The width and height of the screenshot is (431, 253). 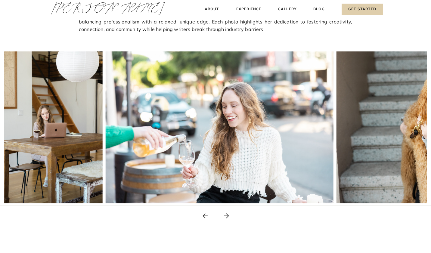 What do you see at coordinates (362, 9) in the screenshot?
I see `h3: Get Started` at bounding box center [362, 9].